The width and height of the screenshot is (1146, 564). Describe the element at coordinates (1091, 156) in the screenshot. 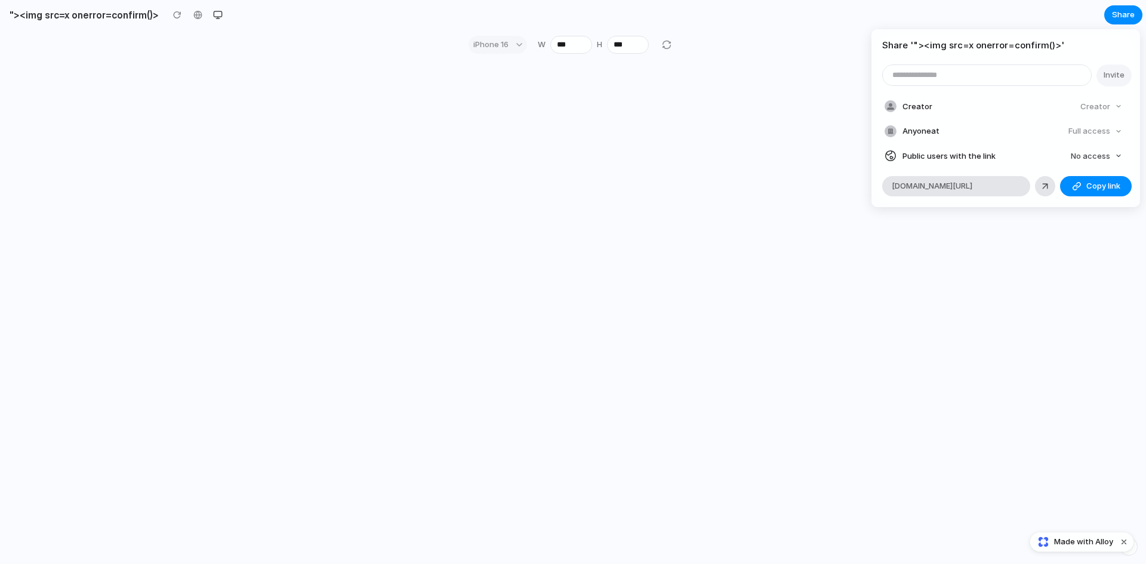

I see `span: No access` at that location.